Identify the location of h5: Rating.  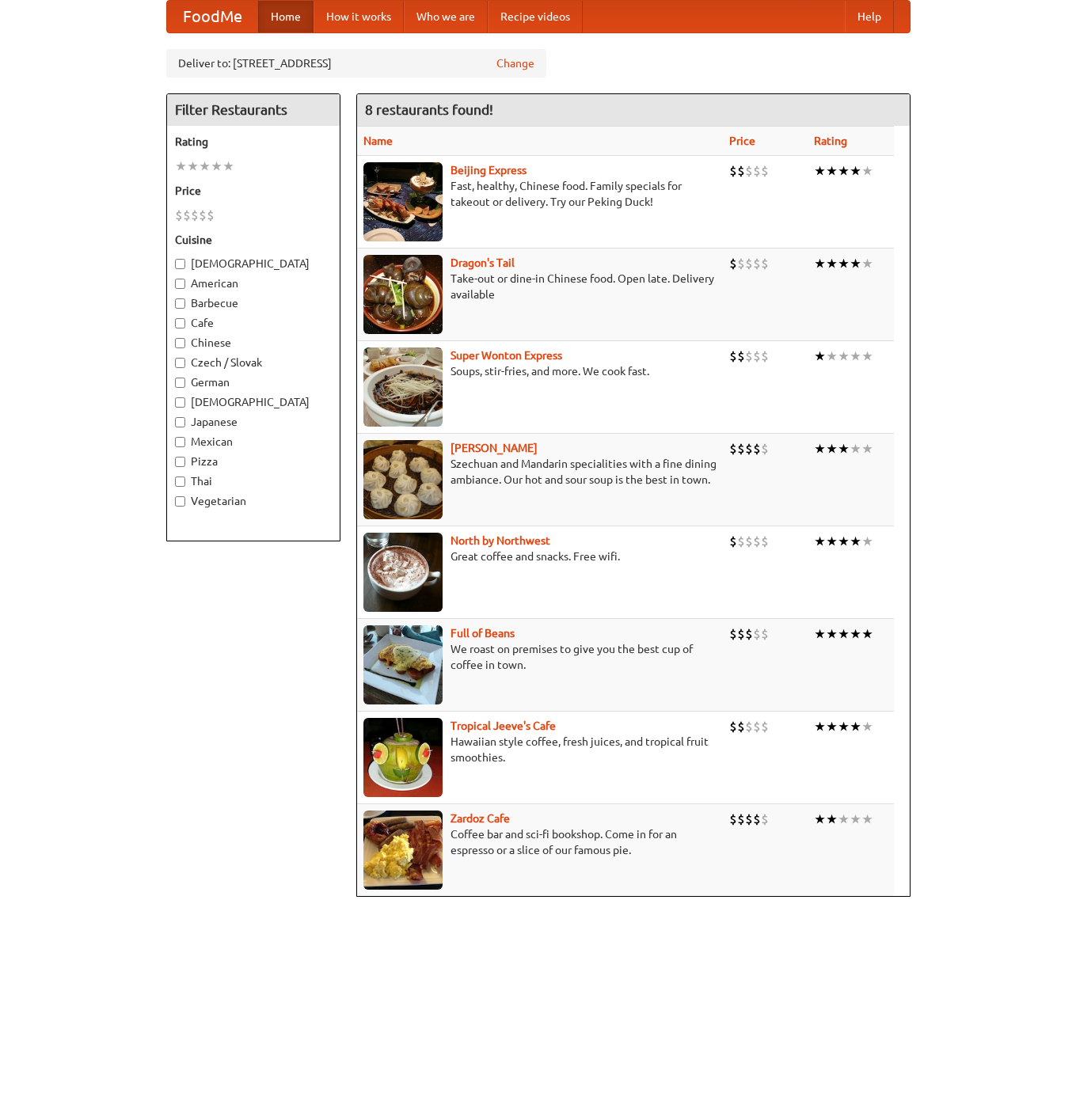
(253, 141).